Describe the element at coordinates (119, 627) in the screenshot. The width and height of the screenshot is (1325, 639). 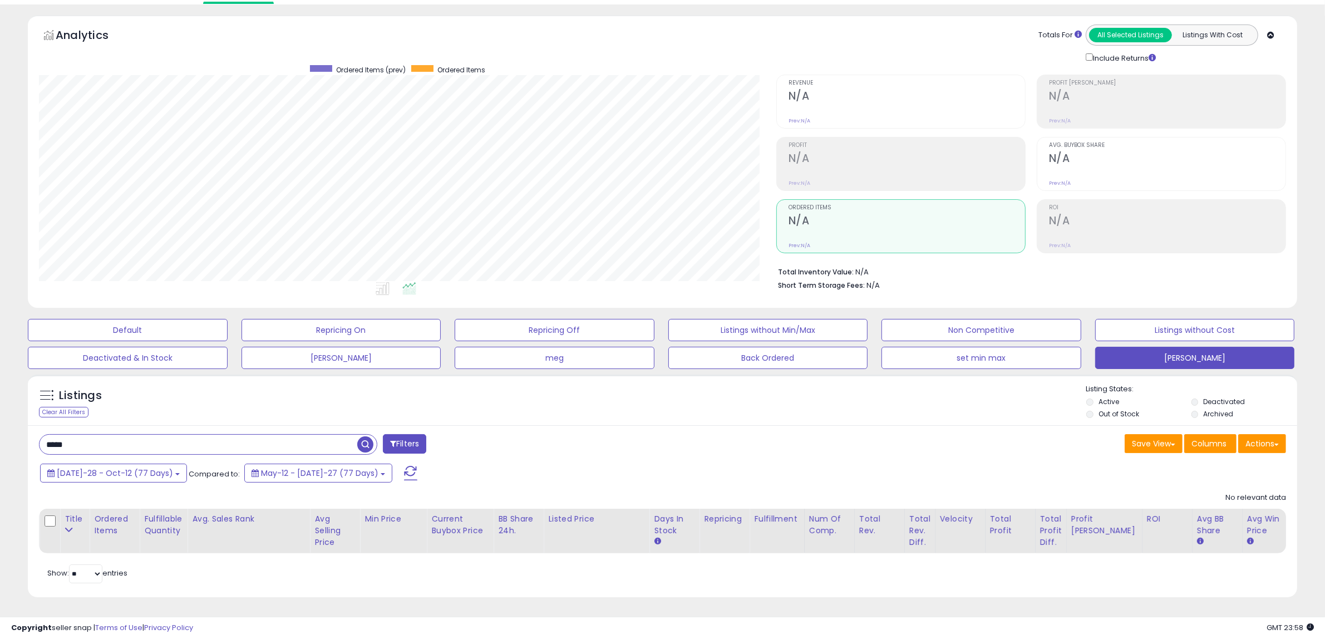
I see `a: Terms of Use` at that location.